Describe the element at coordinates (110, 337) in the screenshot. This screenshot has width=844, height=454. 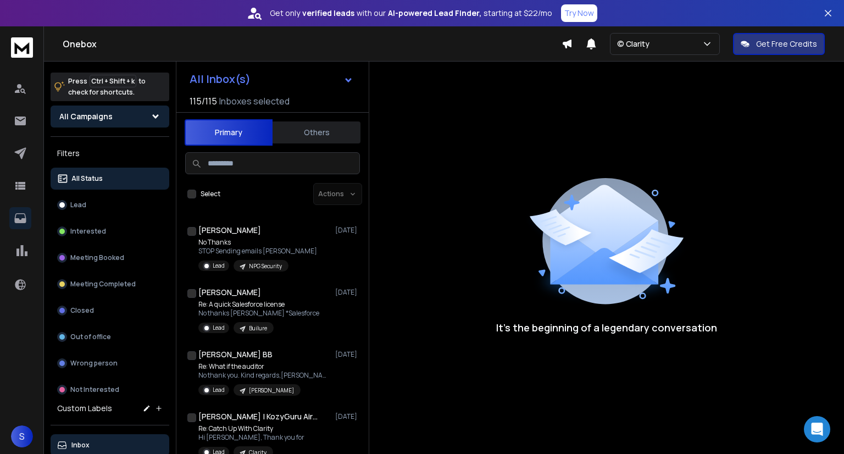
I see `button: Out of office` at that location.